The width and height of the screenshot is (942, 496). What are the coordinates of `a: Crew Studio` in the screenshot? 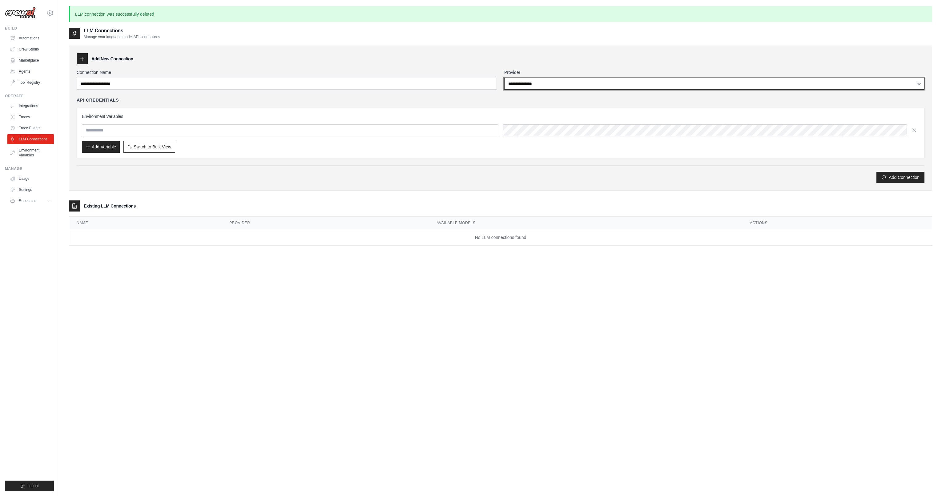 It's located at (30, 49).